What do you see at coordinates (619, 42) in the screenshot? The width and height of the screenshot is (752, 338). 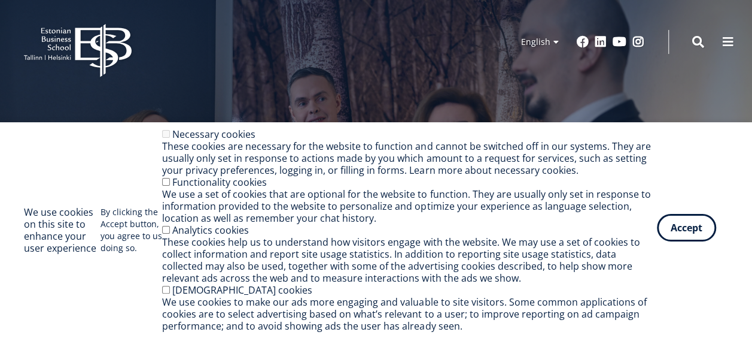 I see `a: Youtube` at bounding box center [619, 42].